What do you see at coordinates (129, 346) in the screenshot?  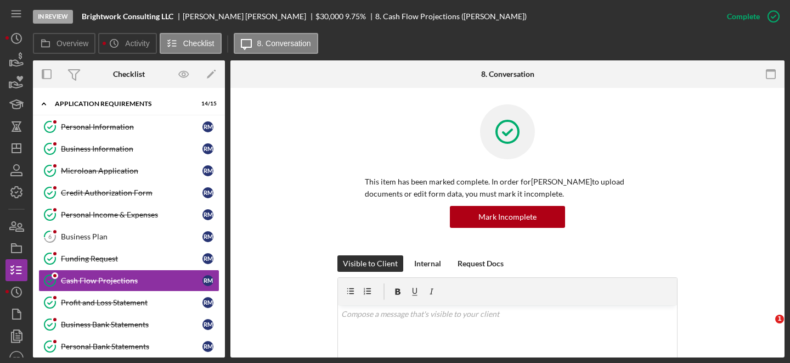 I see `a: Personal Bank StatementsRM` at bounding box center [129, 346].